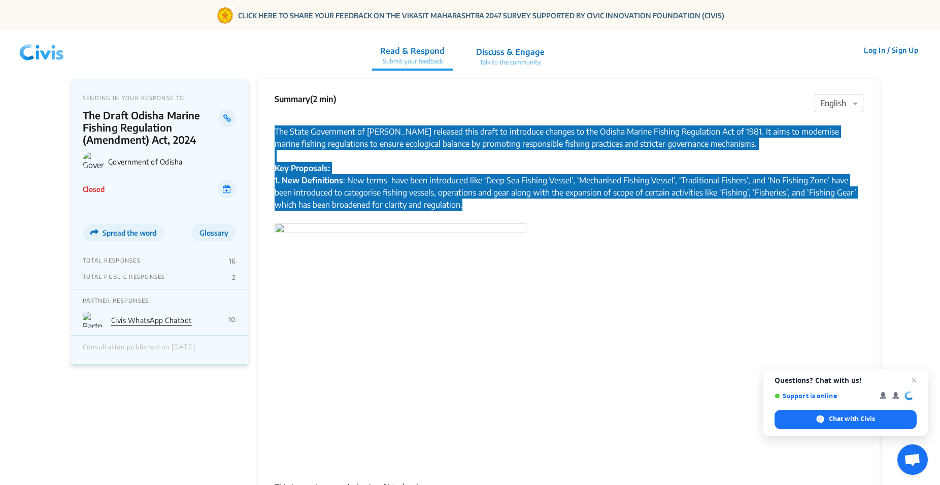  Describe the element at coordinates (234, 277) in the screenshot. I see `p: 2` at that location.